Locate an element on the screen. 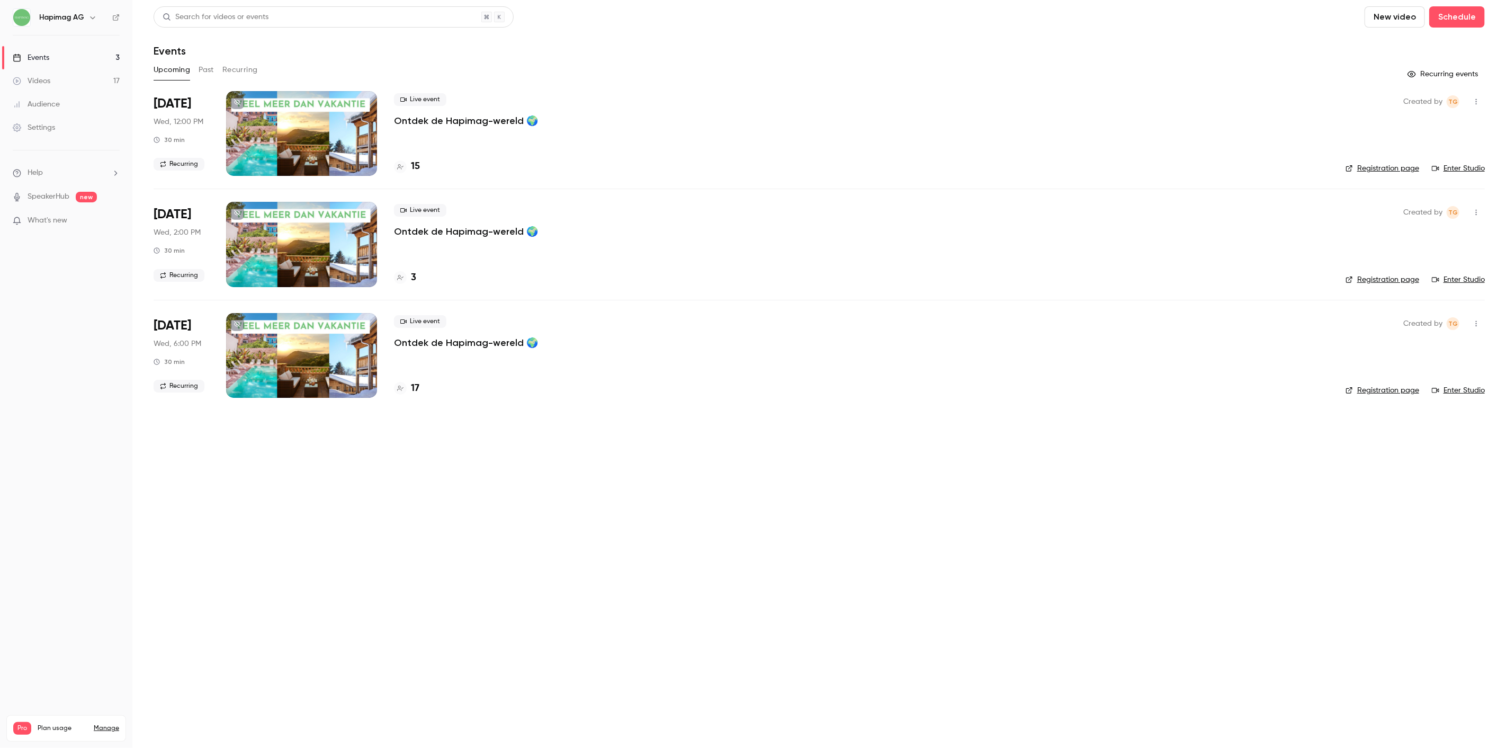 Image resolution: width=1506 pixels, height=748 pixels. div: Videos is located at coordinates (31, 81).